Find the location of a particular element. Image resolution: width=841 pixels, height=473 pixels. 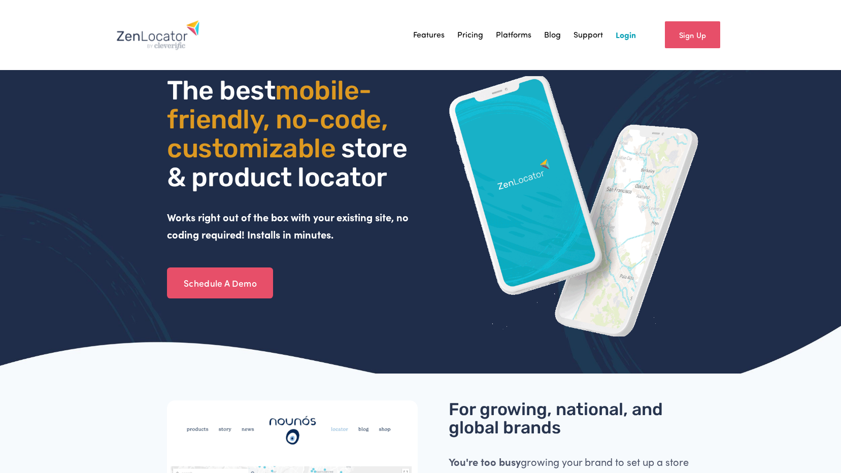

span: For growing, national, and global brands is located at coordinates (558, 418).